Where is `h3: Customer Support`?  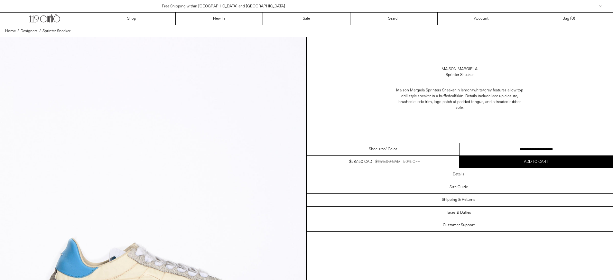 h3: Customer Support is located at coordinates (459, 225).